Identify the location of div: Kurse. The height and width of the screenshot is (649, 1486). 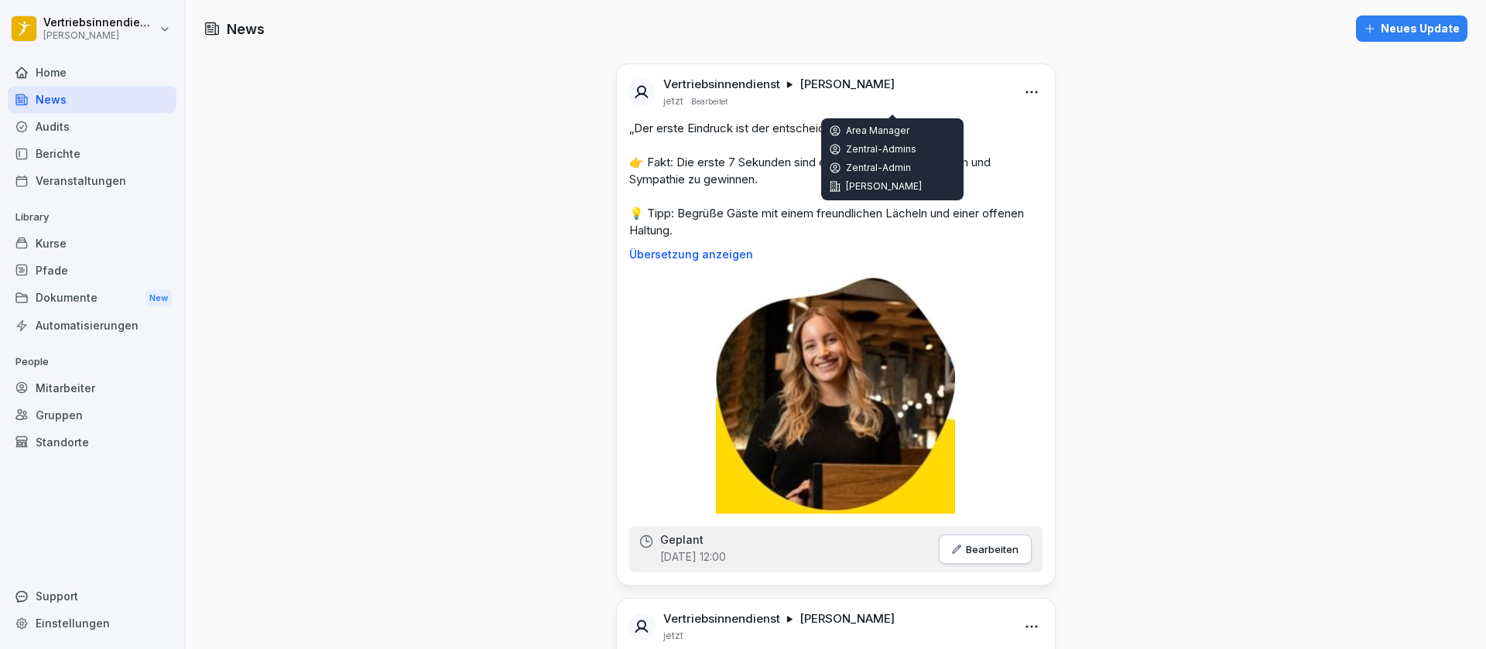
(92, 243).